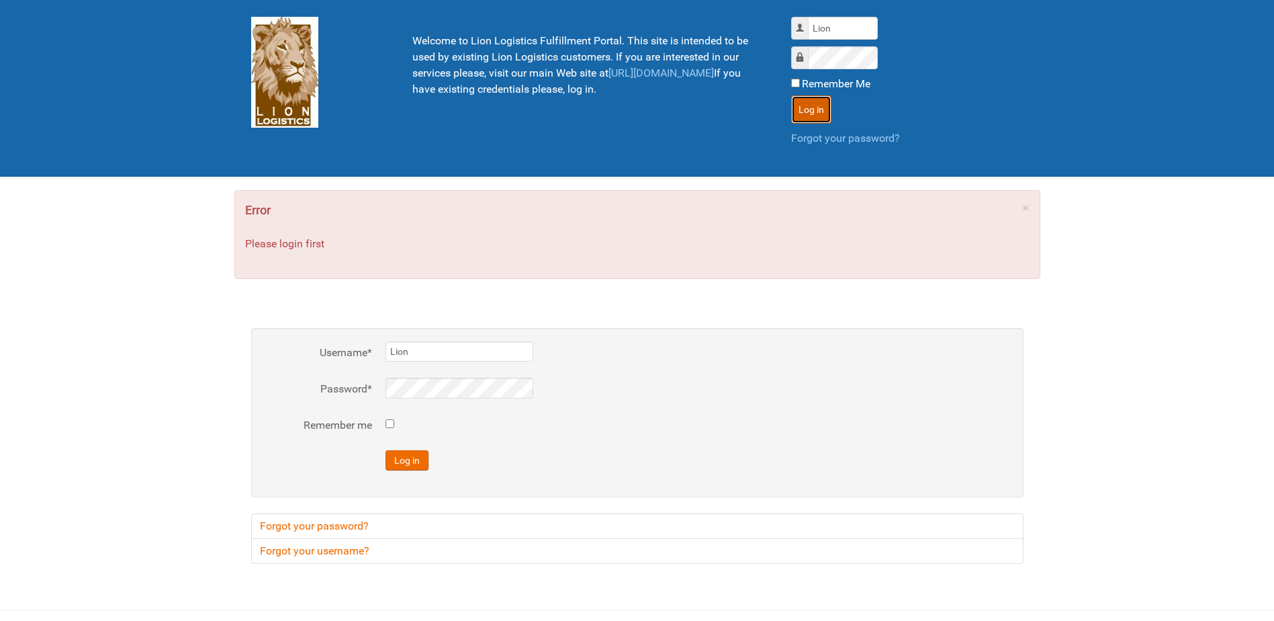 Image resolution: width=1274 pixels, height=621 pixels. Describe the element at coordinates (585, 65) in the screenshot. I see `p: Welcome to Lion Logistics Fulfillment Portal. This site is intended to be used by existing Lion L...` at that location.